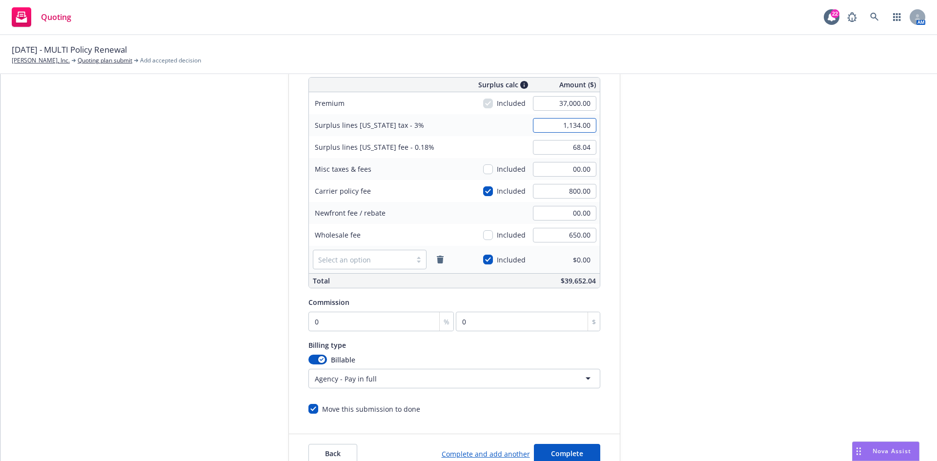 The width and height of the screenshot is (937, 461). I want to click on div: 22, so click(835, 14).